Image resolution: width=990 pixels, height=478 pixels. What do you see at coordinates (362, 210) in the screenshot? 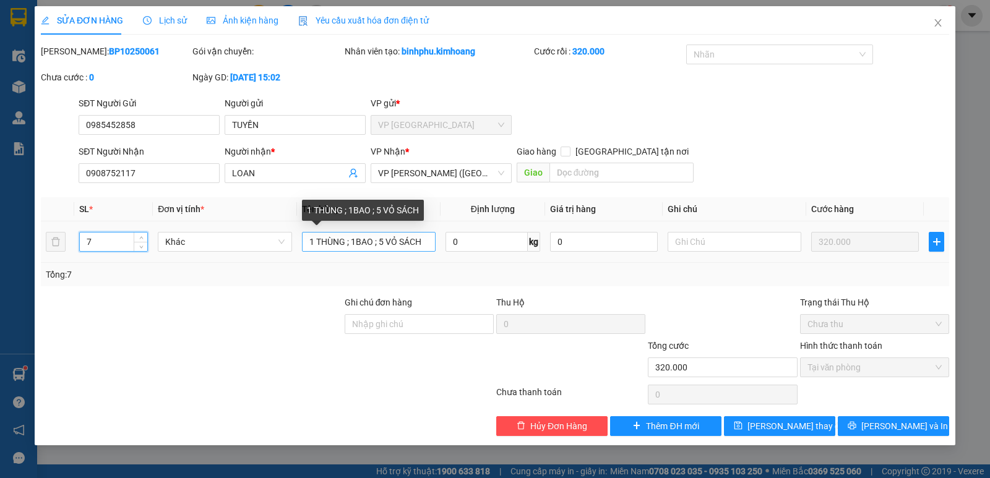
I see `div: 1 THÙNG ; 1BAO ; 5 VỎ SÁCH` at bounding box center [362, 210].